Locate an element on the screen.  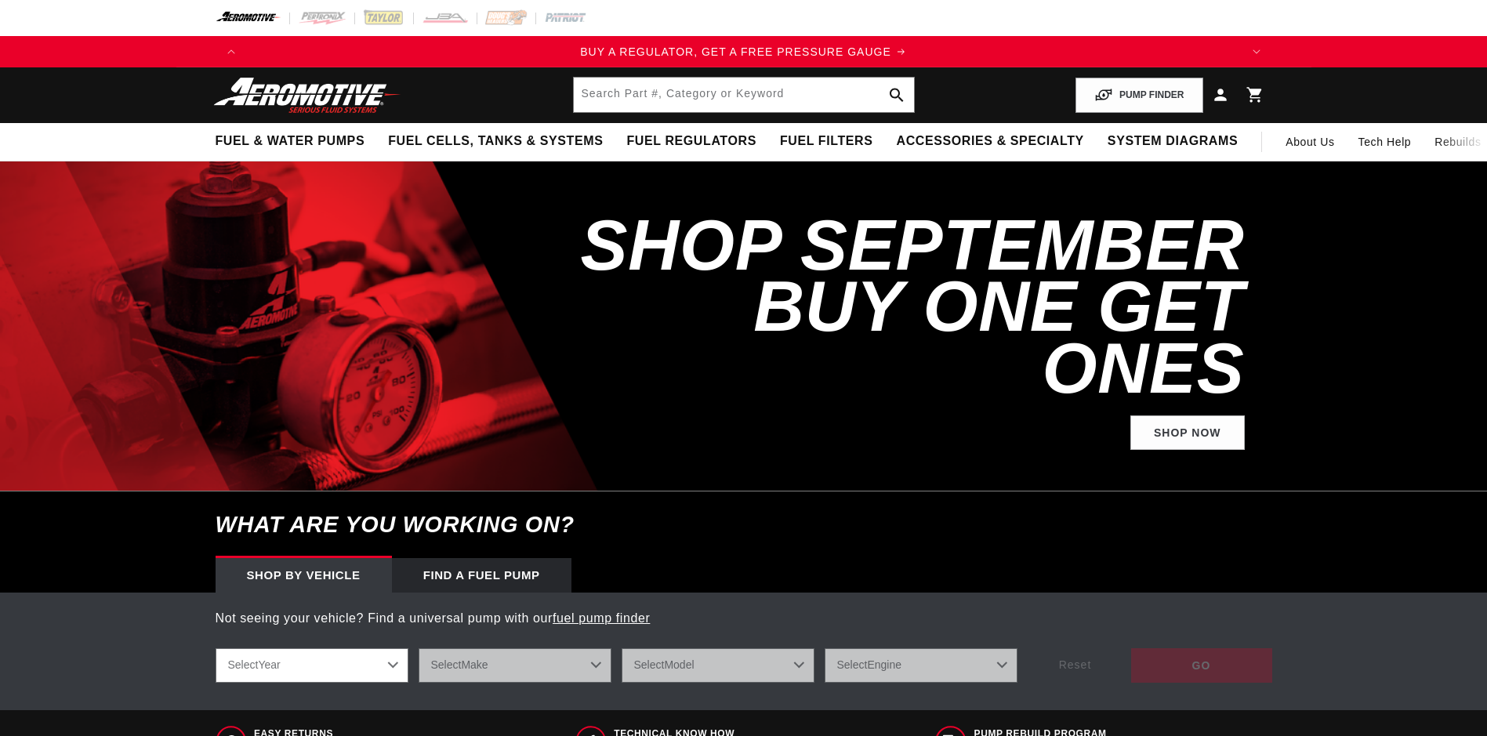
h2: SHOP SEPTEMBER BUY ONE GET ONES is located at coordinates (909, 307).